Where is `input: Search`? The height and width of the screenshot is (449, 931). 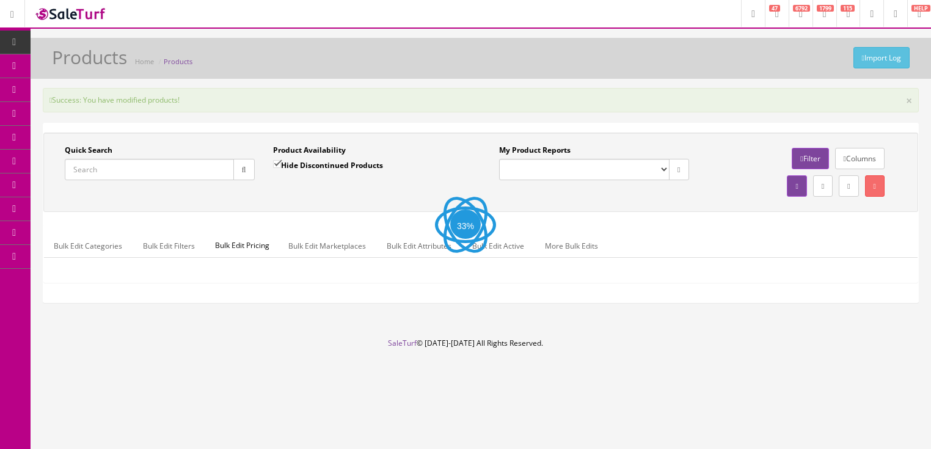
input: Search is located at coordinates (149, 169).